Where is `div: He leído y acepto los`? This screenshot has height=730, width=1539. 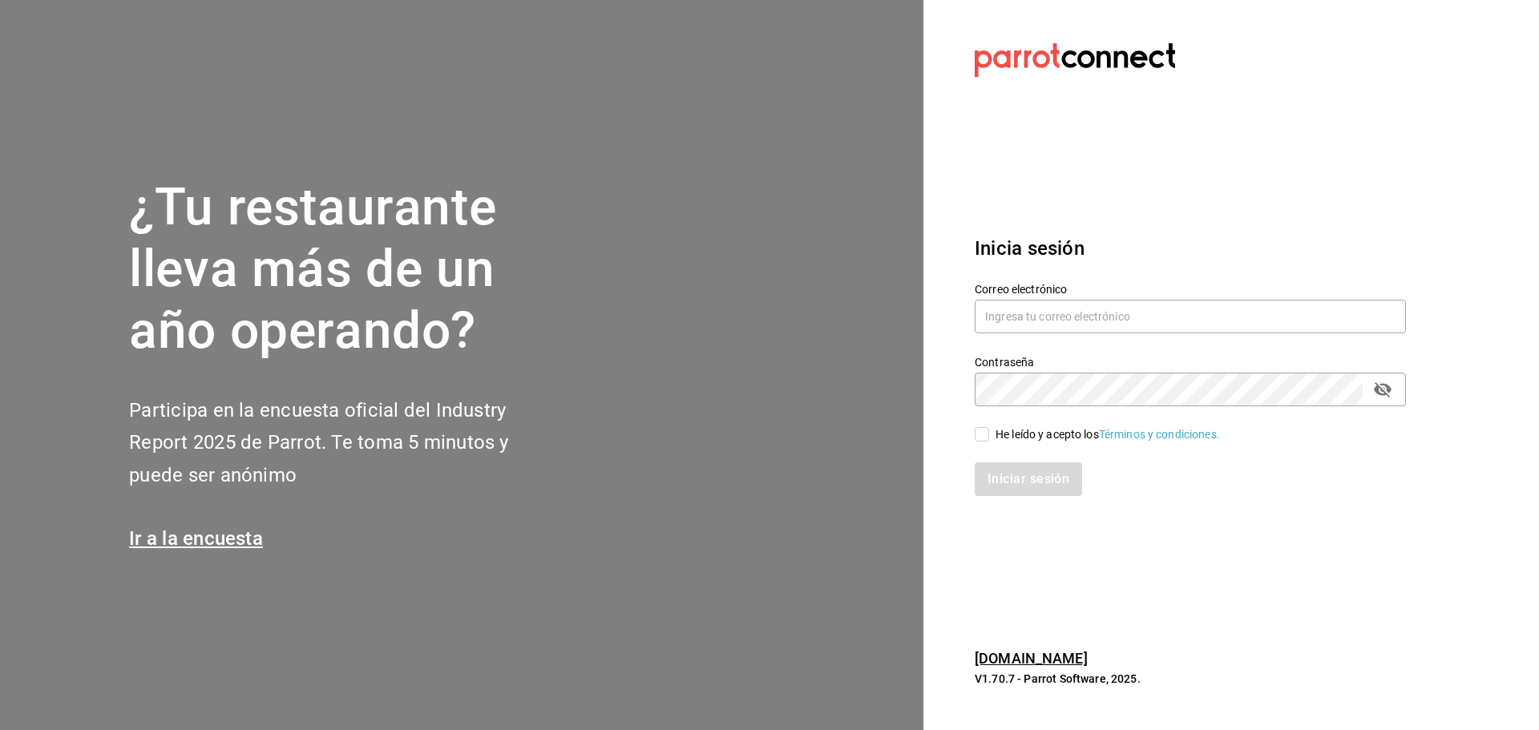 div: He leído y acepto los is located at coordinates (1108, 434).